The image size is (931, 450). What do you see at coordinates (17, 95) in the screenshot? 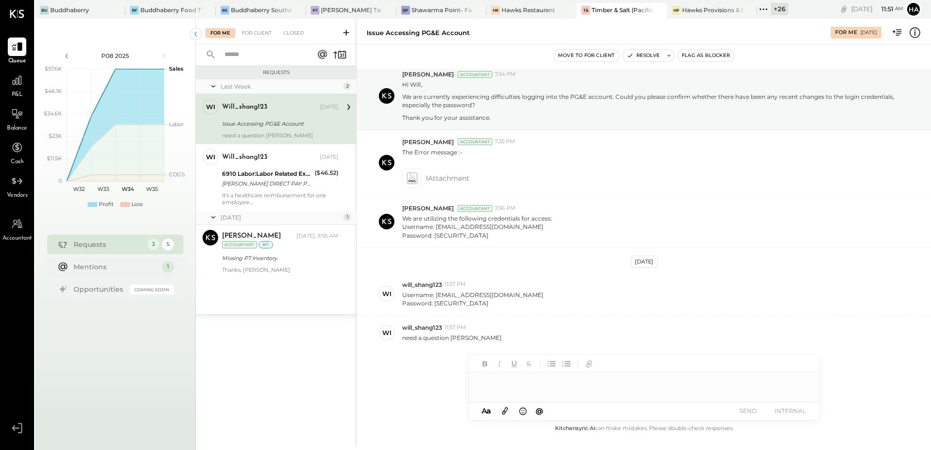
I see `span: P&L` at bounding box center [17, 95].